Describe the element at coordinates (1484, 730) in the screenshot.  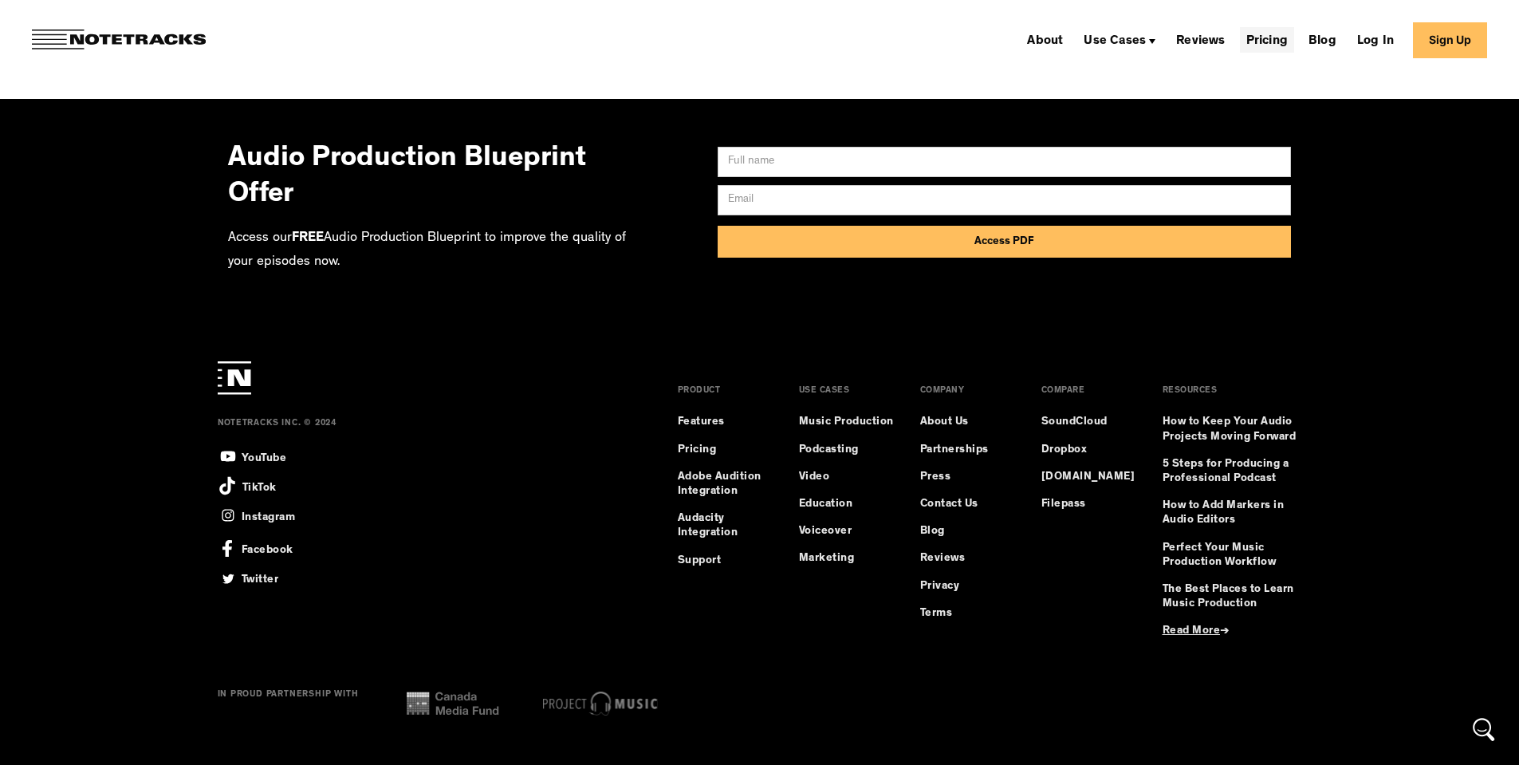
I see `div: Open Intercom Messenger` at that location.